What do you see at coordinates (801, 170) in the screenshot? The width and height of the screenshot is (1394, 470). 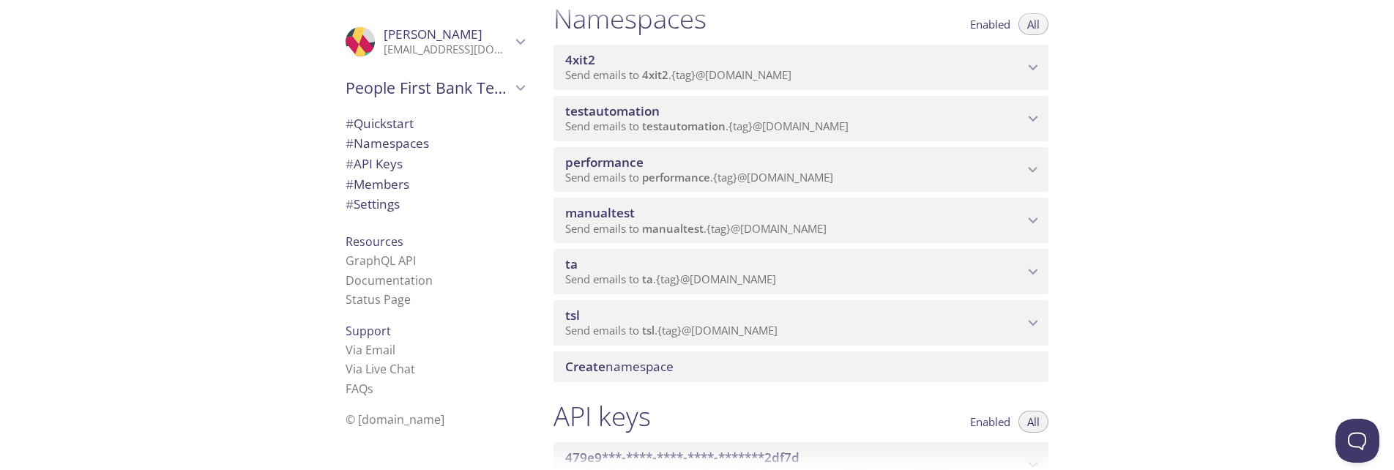 I see `div: performance namespace` at bounding box center [801, 170].